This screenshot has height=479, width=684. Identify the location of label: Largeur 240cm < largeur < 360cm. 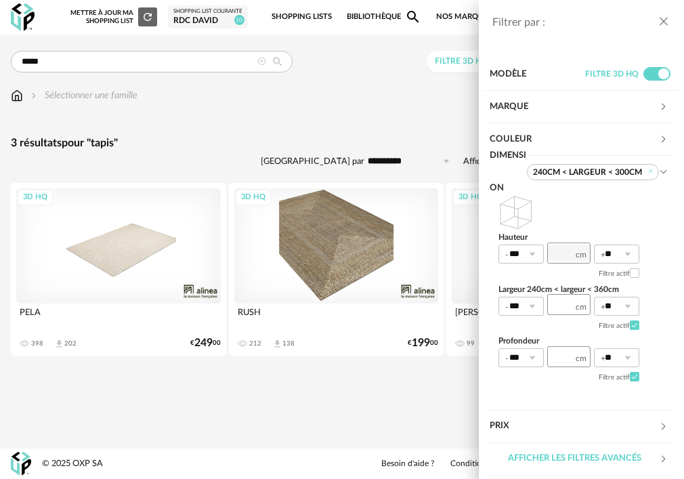
(569, 289).